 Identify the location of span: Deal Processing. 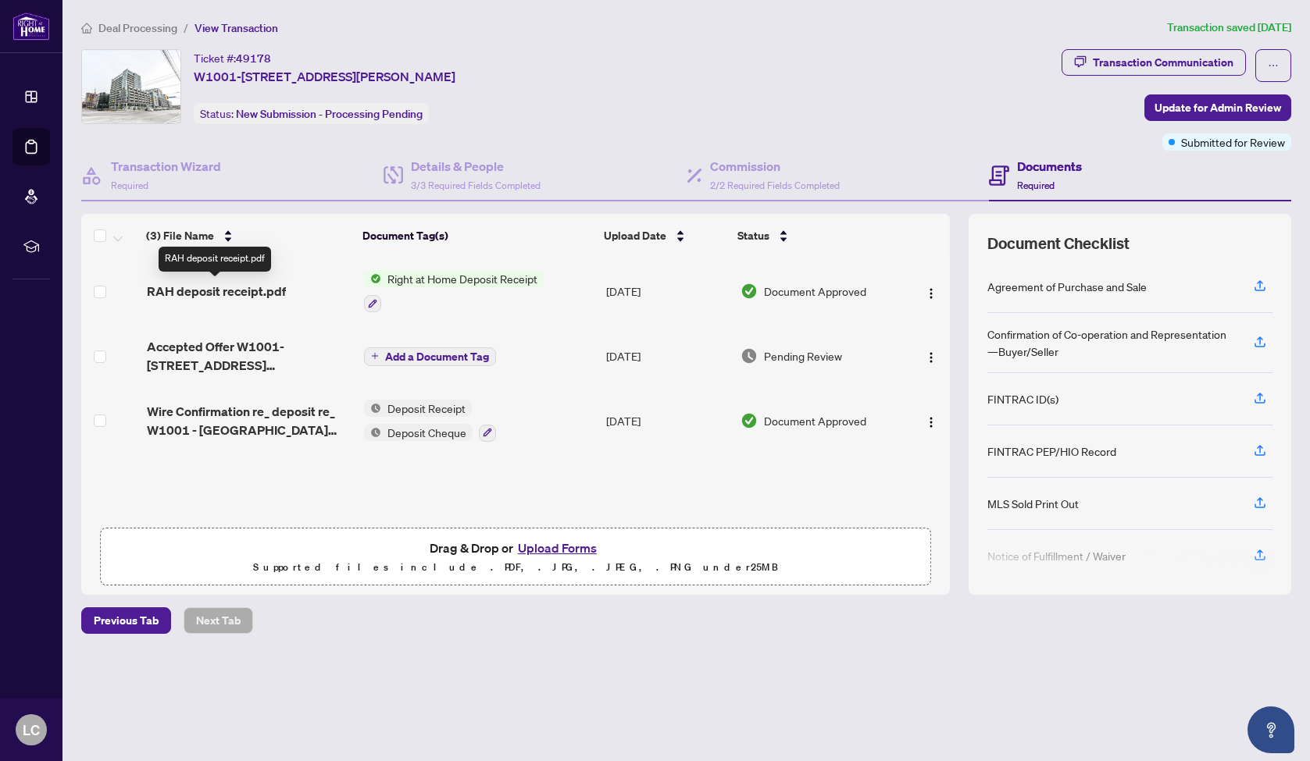
(137, 28).